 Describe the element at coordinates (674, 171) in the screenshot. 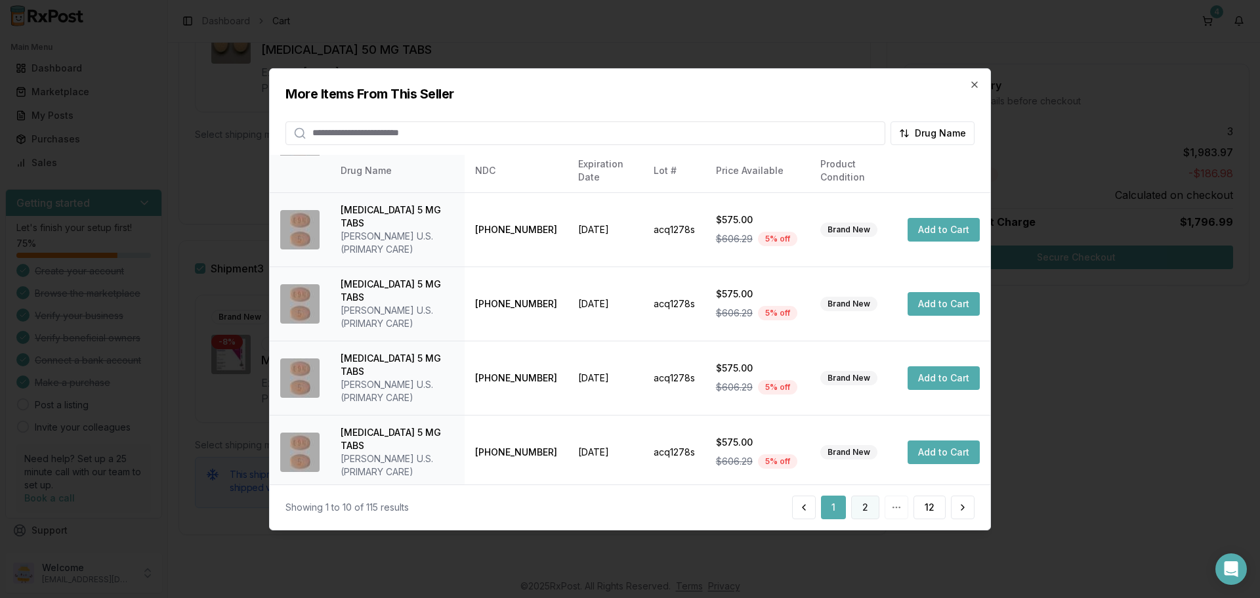

I see `th: Lot #` at that location.